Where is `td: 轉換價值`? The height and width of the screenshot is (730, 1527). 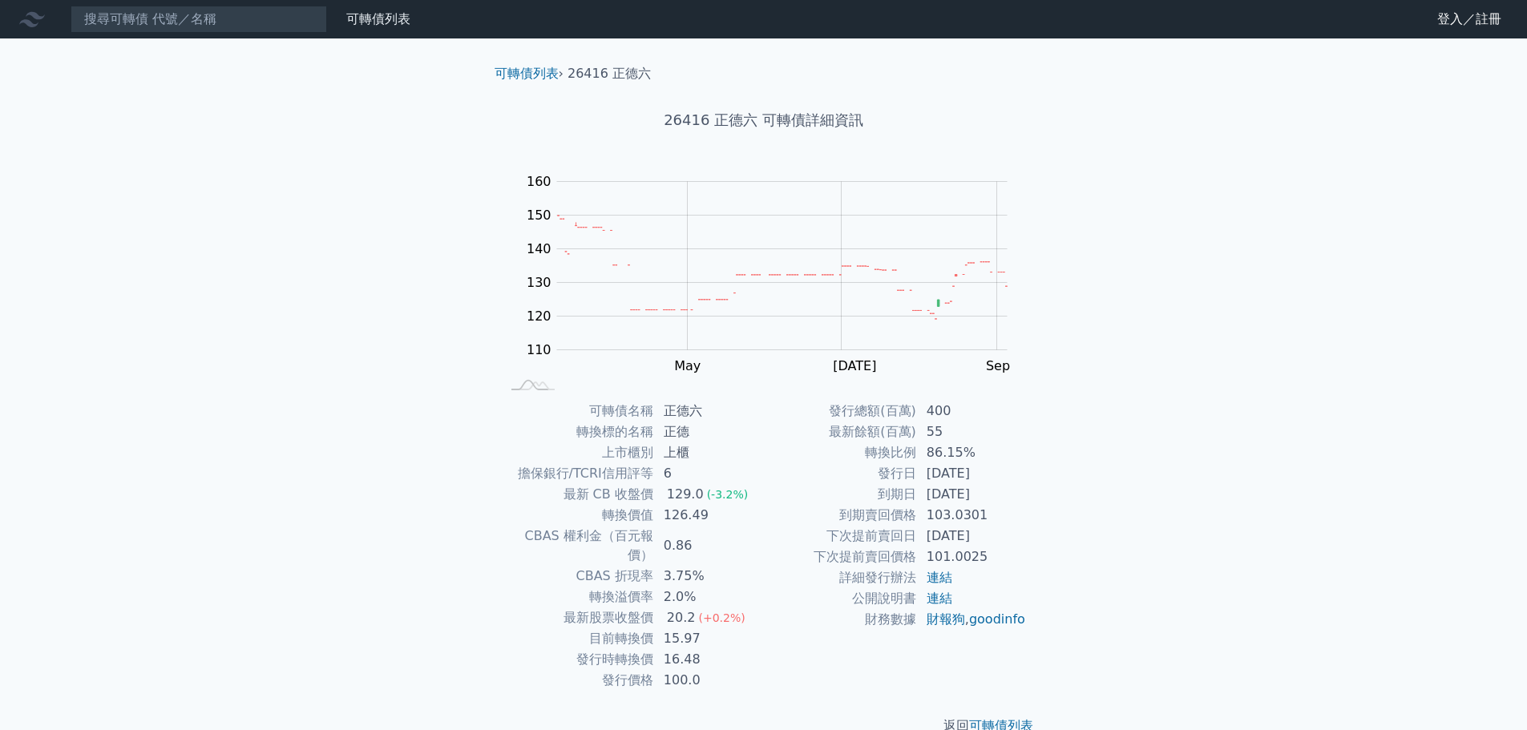
td: 轉換價值 is located at coordinates (577, 515).